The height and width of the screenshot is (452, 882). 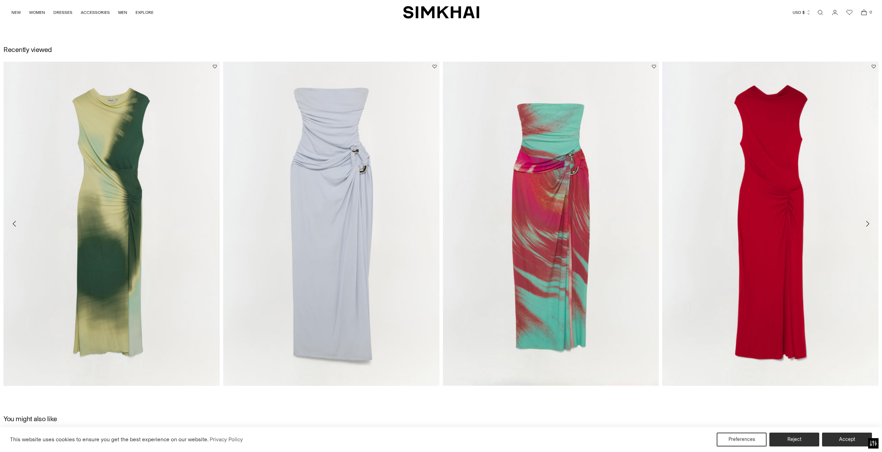 I want to click on a: SIMKHAI, so click(x=441, y=12).